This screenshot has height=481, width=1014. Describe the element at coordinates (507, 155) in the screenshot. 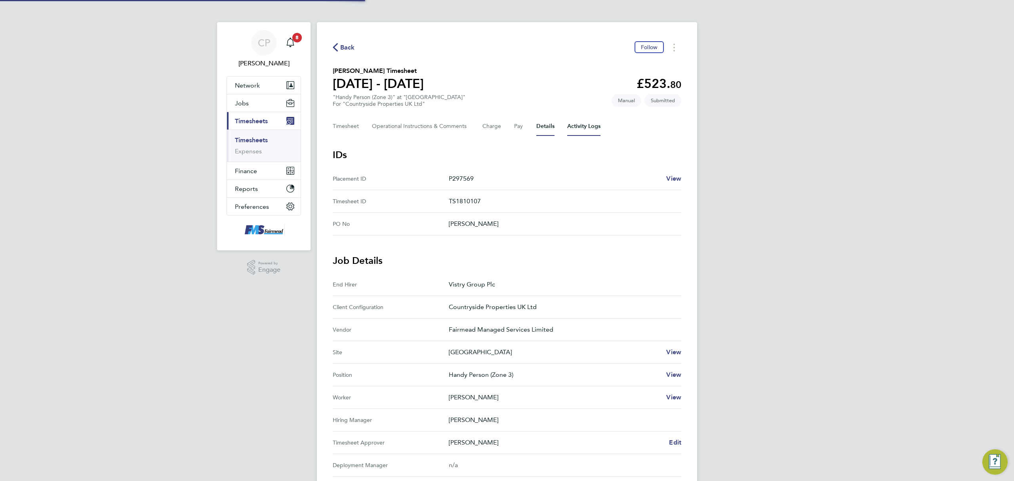

I see `h3: IDs` at that location.